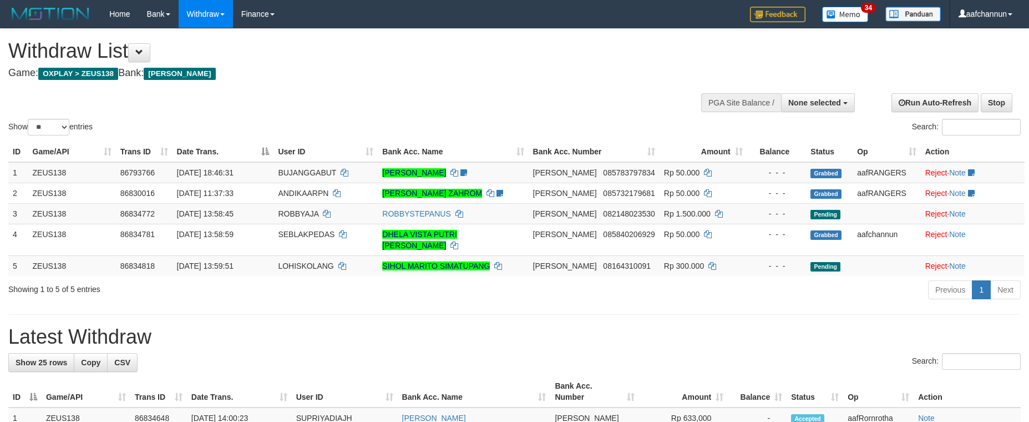 The width and height of the screenshot is (1029, 422). I want to click on img: MOTION_logo.png, so click(50, 14).